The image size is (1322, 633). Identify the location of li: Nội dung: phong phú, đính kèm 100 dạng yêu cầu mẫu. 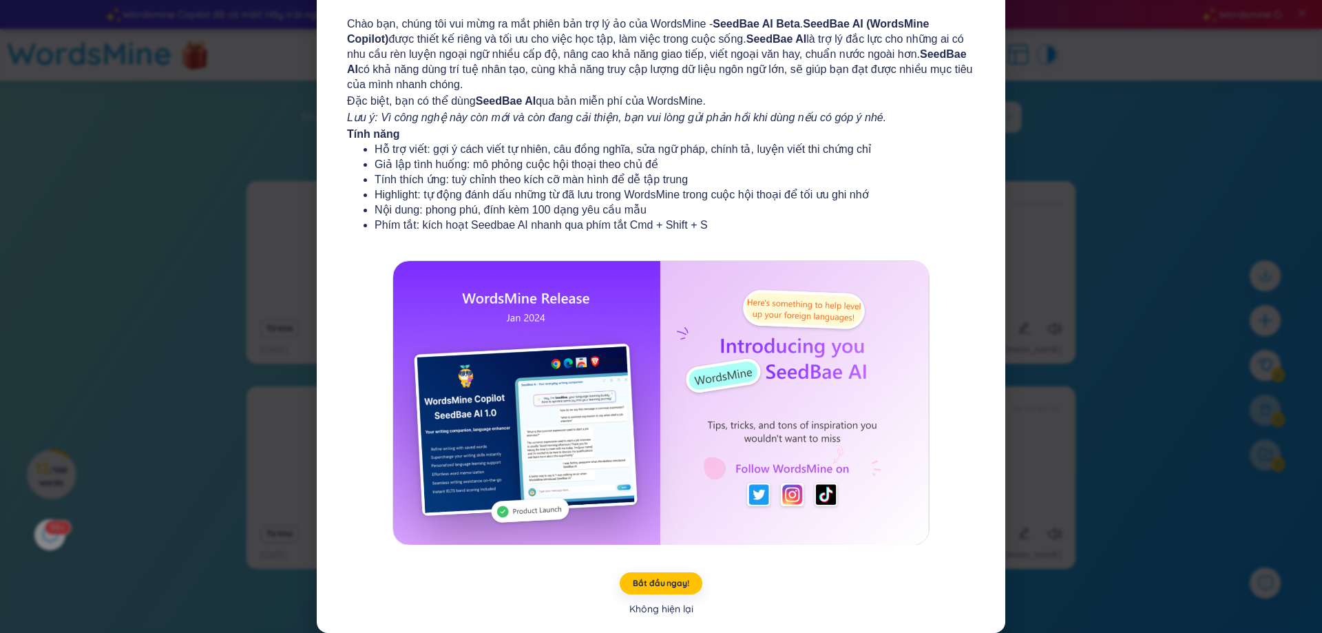
(661, 210).